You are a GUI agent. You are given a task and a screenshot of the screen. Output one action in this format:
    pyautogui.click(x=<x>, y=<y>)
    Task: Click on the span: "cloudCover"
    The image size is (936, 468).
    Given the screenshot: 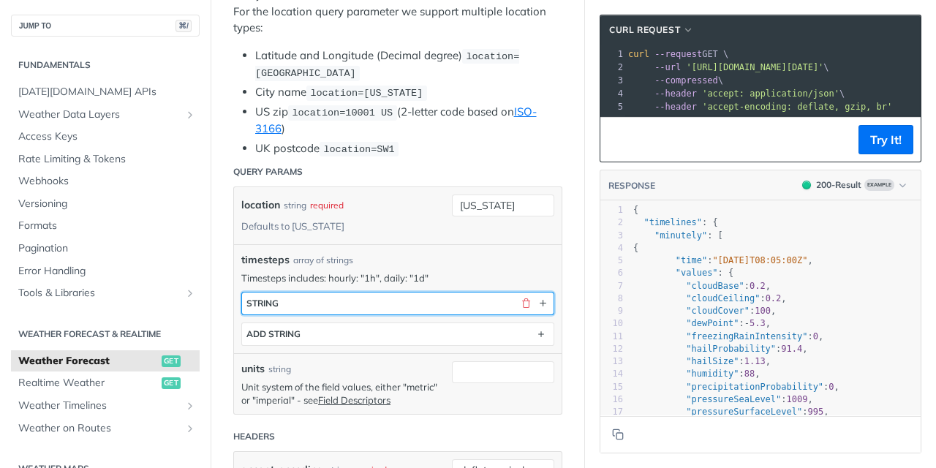 What is the action you would take?
    pyautogui.click(x=718, y=311)
    